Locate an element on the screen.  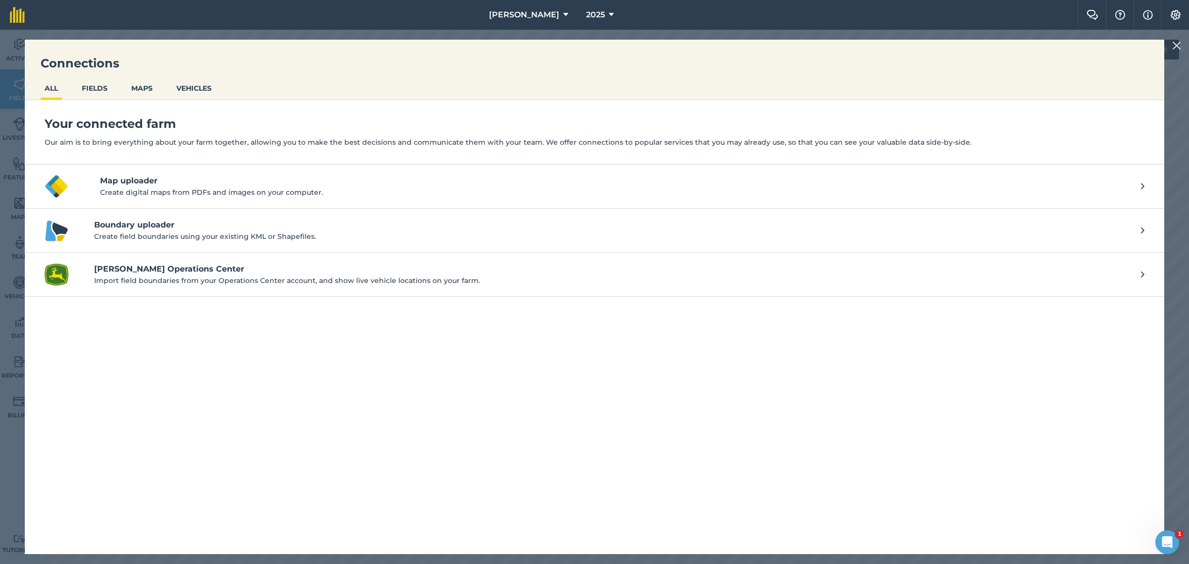
h4: Map uploader is located at coordinates (620, 181).